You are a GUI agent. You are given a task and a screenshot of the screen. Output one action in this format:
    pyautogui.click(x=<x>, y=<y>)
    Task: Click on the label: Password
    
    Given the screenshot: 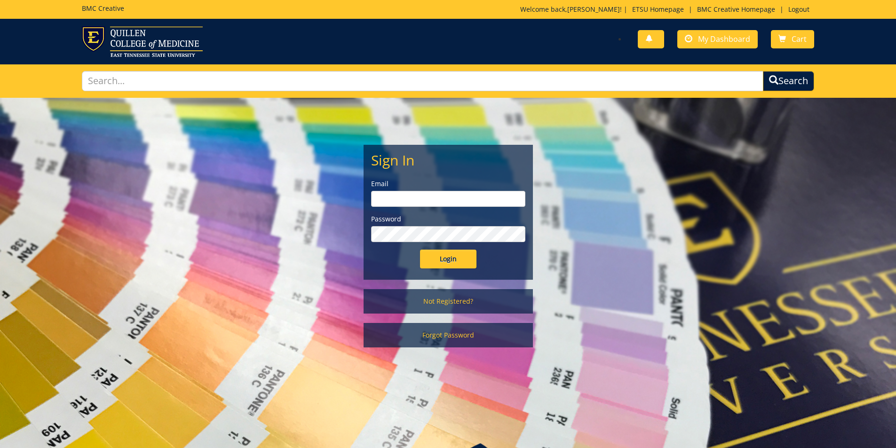 What is the action you would take?
    pyautogui.click(x=448, y=219)
    